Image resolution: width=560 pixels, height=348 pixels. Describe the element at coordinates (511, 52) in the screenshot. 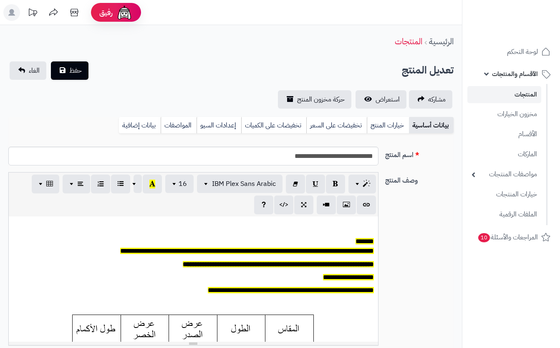

I see `a: لوحة التحكم` at that location.